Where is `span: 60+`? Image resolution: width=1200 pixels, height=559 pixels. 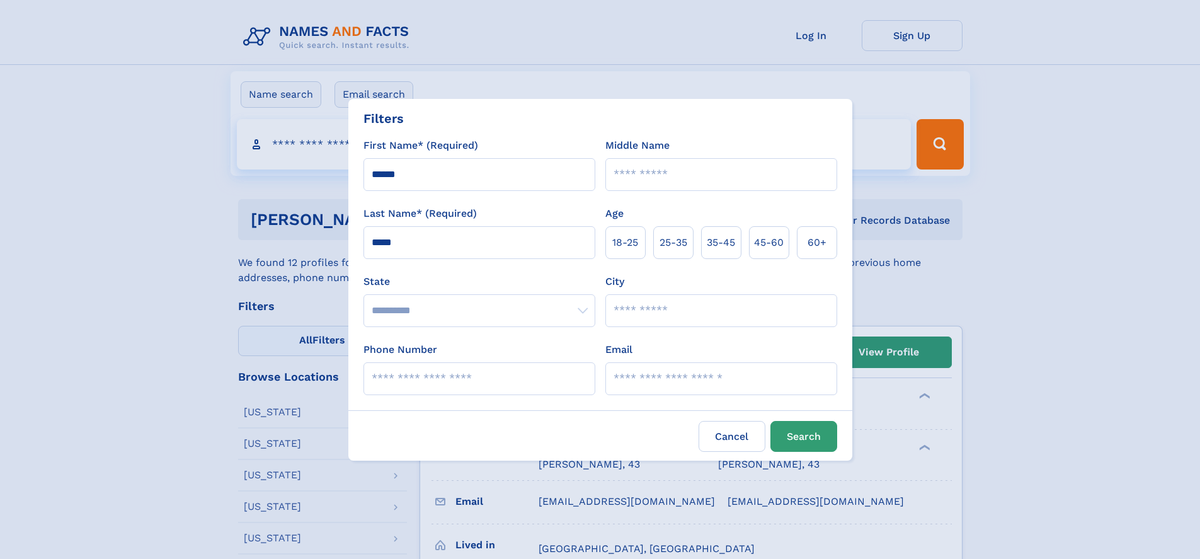
span: 60+ is located at coordinates (817, 242).